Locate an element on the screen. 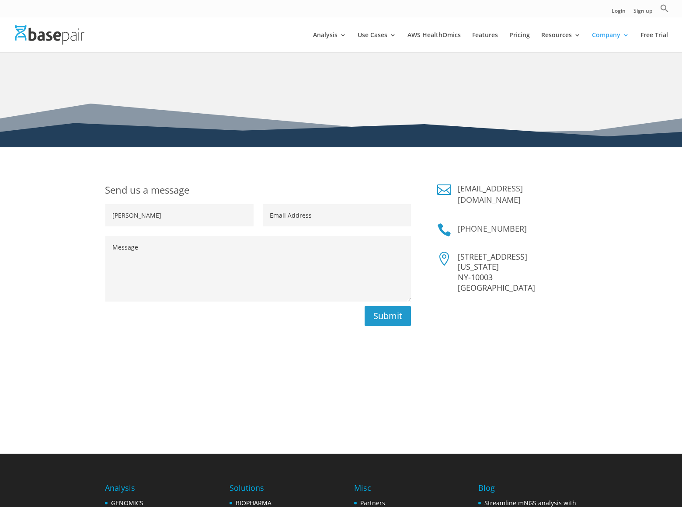  h4: Solutions is located at coordinates (279, 490).